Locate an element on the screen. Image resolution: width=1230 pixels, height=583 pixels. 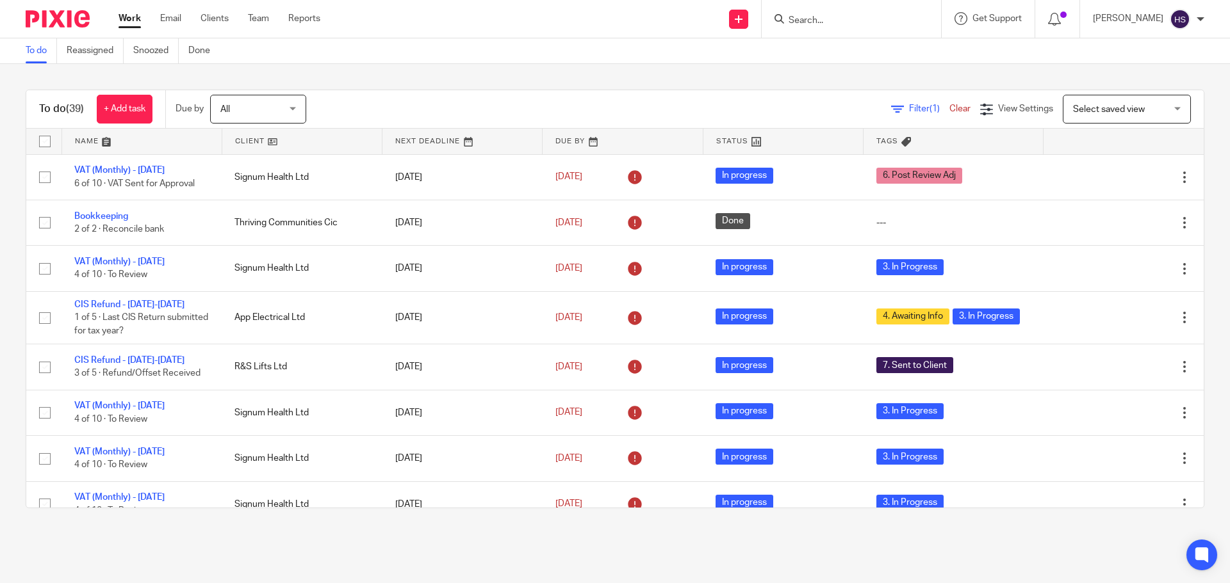
a: Snoozed is located at coordinates (156, 51).